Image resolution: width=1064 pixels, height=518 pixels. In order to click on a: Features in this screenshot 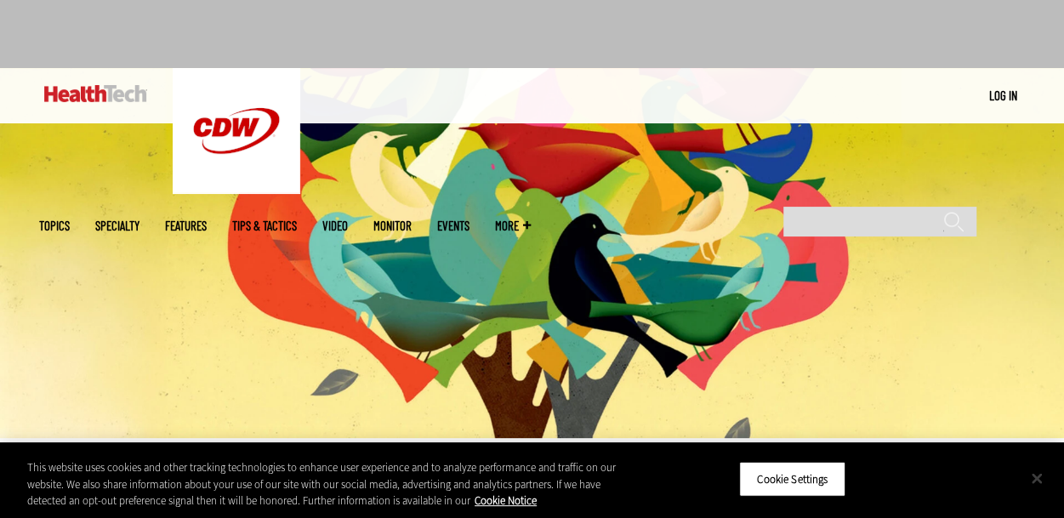, I will do `click(185, 225)`.